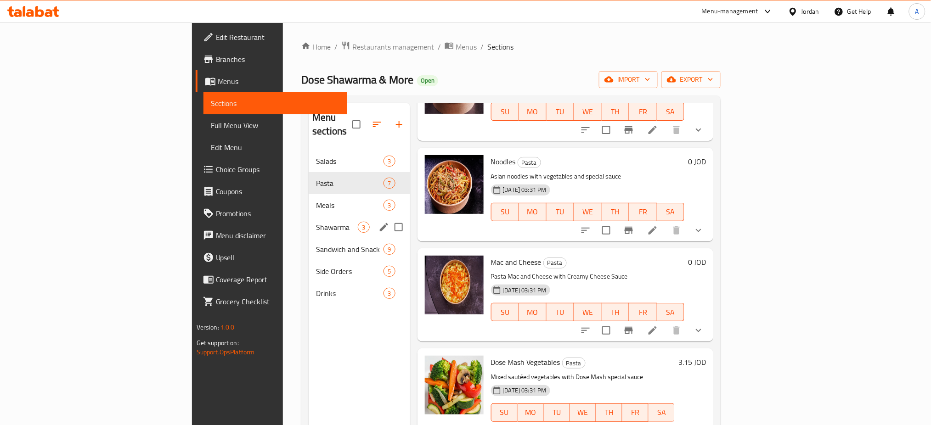 This screenshot has width=931, height=425. Describe the element at coordinates (588, 276) in the screenshot. I see `p: Pasta Mac and Cheese with Creamy Cheese Sauce` at that location.